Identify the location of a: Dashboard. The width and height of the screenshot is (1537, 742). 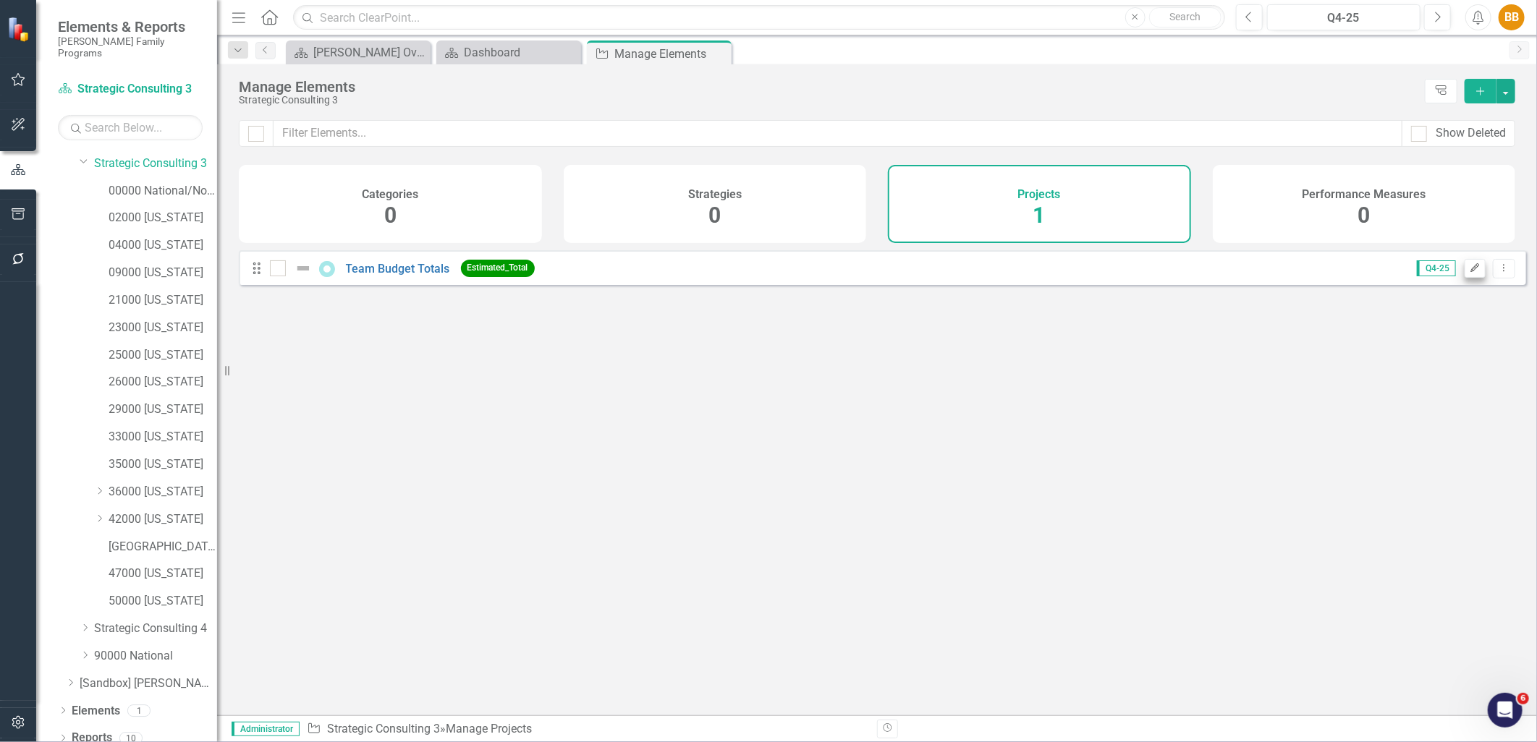
(509, 52).